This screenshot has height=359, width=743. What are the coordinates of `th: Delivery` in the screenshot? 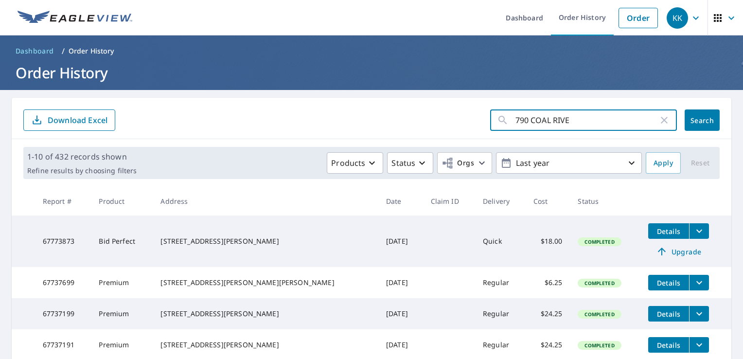 It's located at (500, 201).